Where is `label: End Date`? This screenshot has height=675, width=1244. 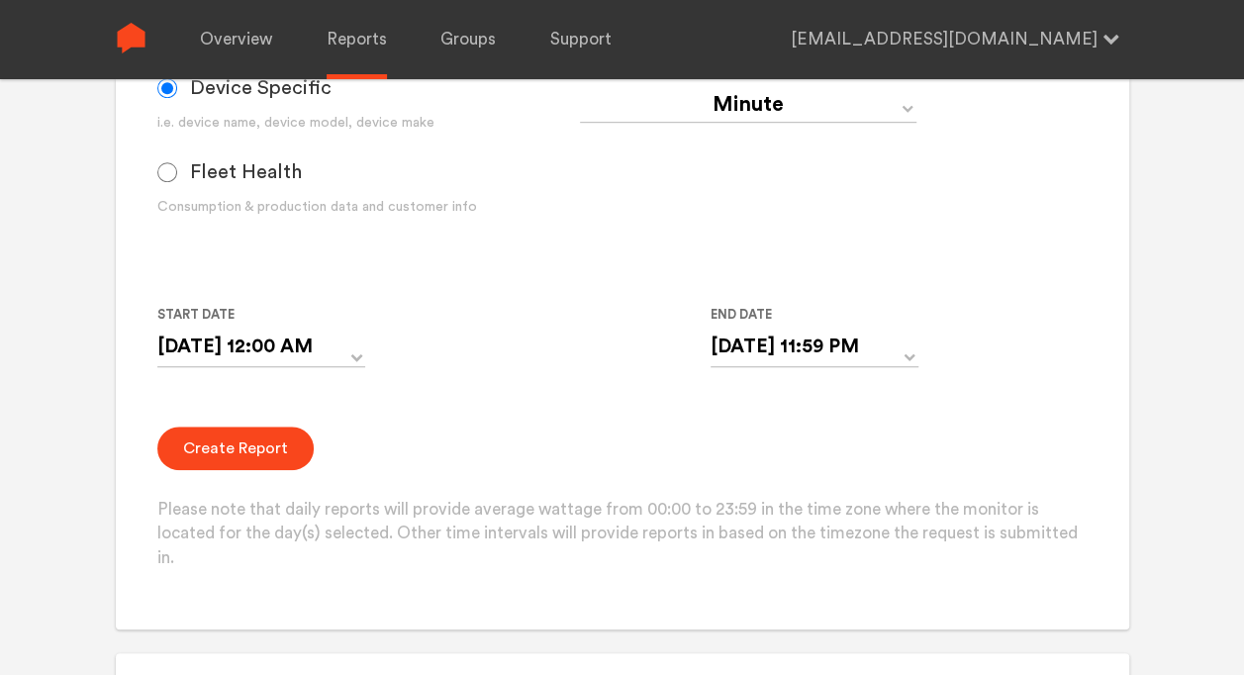 label: End Date is located at coordinates (807, 315).